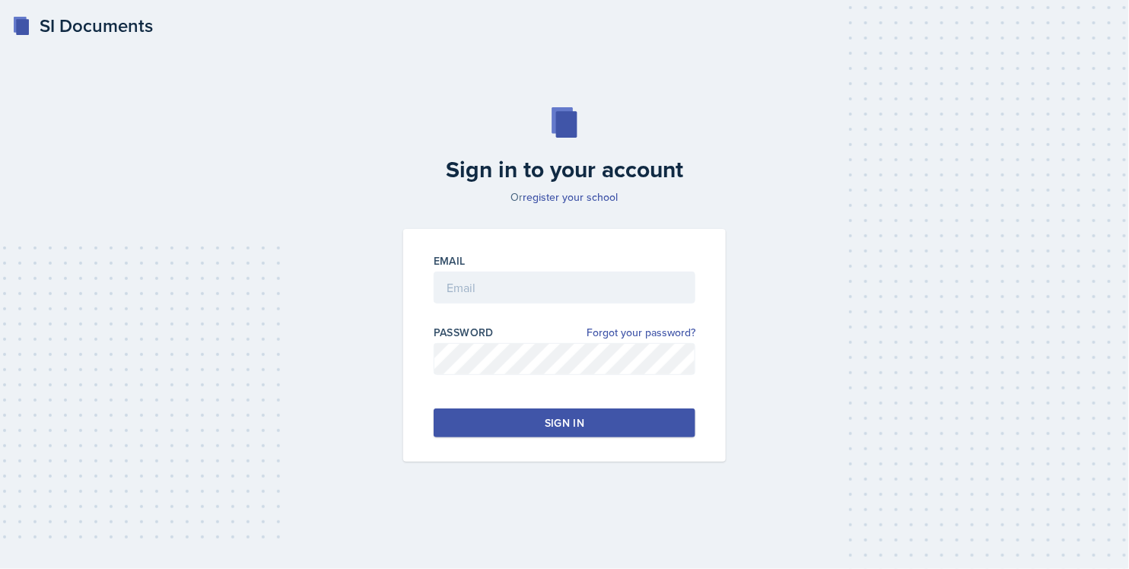  What do you see at coordinates (571, 197) in the screenshot?
I see `a: register your school` at bounding box center [571, 197].